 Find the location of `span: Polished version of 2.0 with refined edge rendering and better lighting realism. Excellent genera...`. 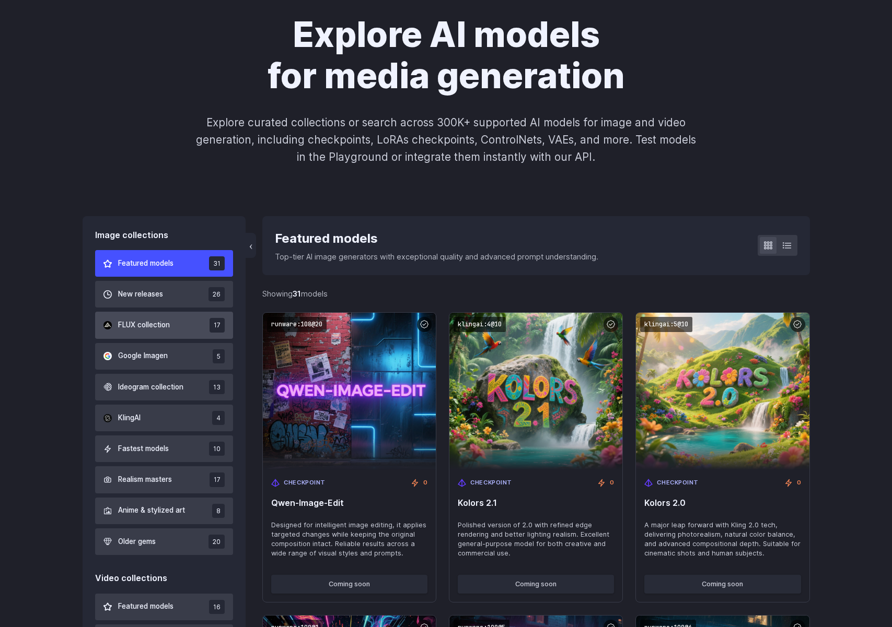

span: Polished version of 2.0 with refined edge rendering and better lighting realism. Excellent genera... is located at coordinates (535, 540).